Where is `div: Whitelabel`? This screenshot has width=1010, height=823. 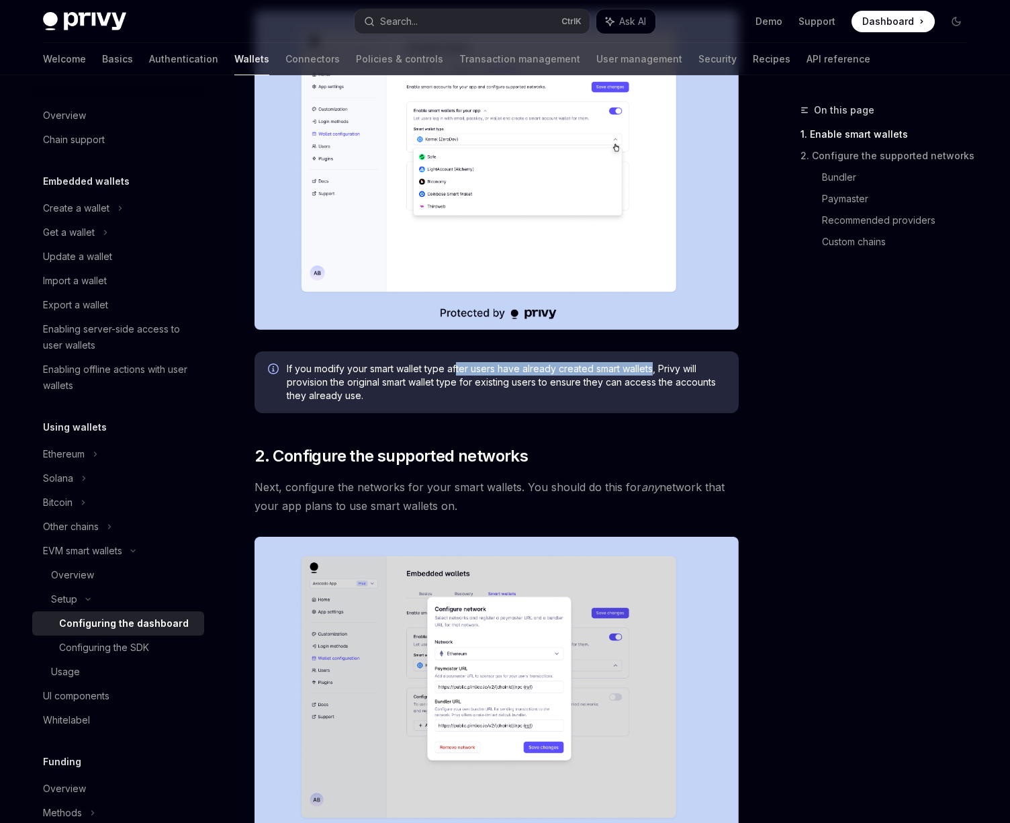 div: Whitelabel is located at coordinates (66, 720).